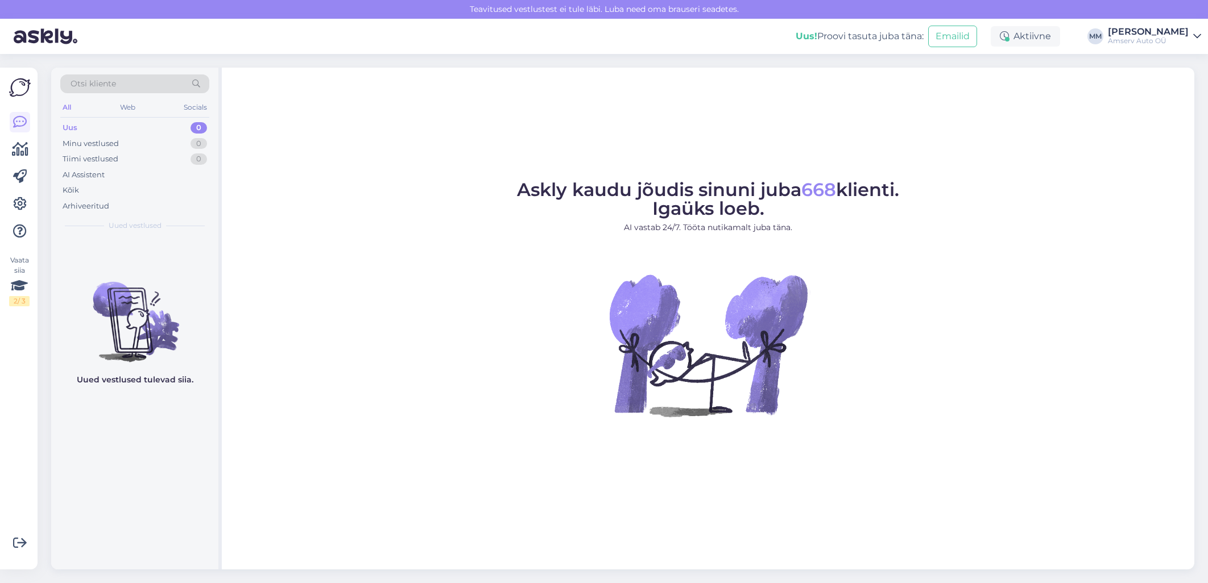 This screenshot has height=583, width=1208. I want to click on div: Arhiveeritud, so click(86, 206).